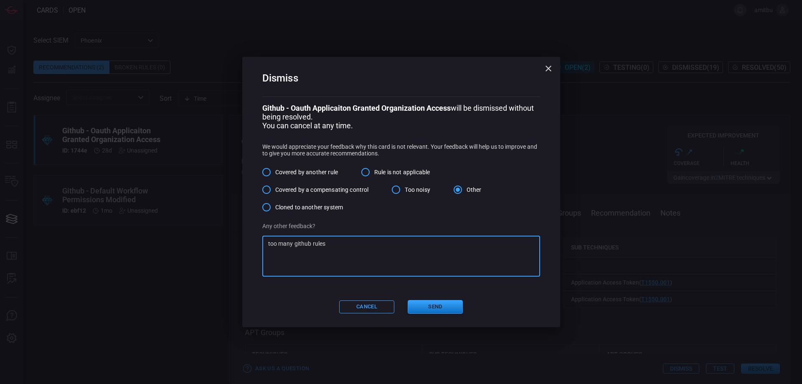 The width and height of the screenshot is (802, 384). I want to click on p: We would appreciate your feedback why this card is not relevant. Your feedback will help us to im..., so click(401, 150).